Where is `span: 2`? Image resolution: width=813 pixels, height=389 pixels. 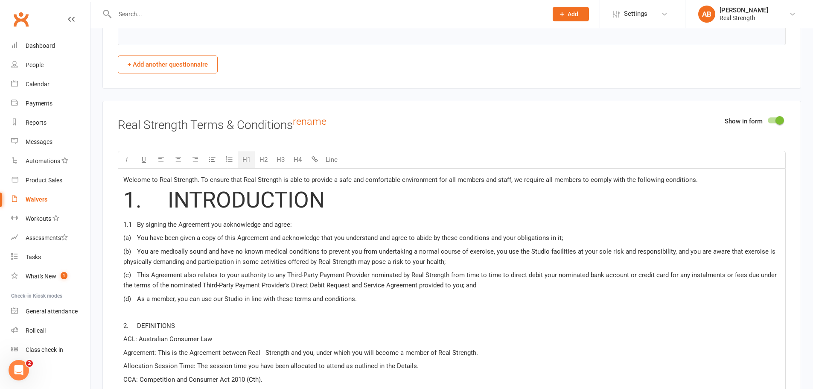
span: 2 is located at coordinates (29, 363).